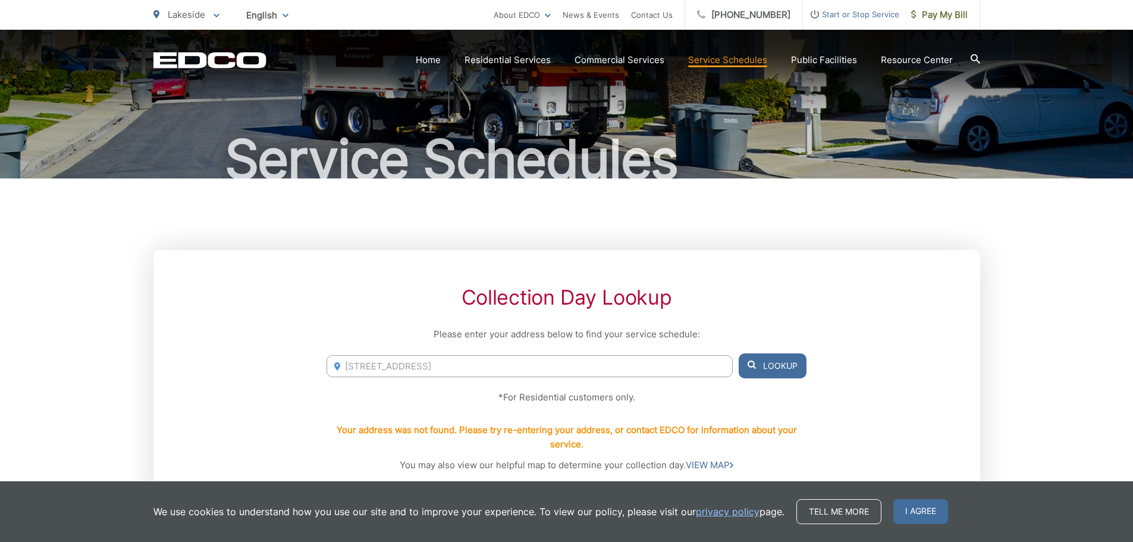  What do you see at coordinates (566, 437) in the screenshot?
I see `p: Your address was not found. Please try re-entering your address, or contact EDCO for information ...` at bounding box center [566, 437].